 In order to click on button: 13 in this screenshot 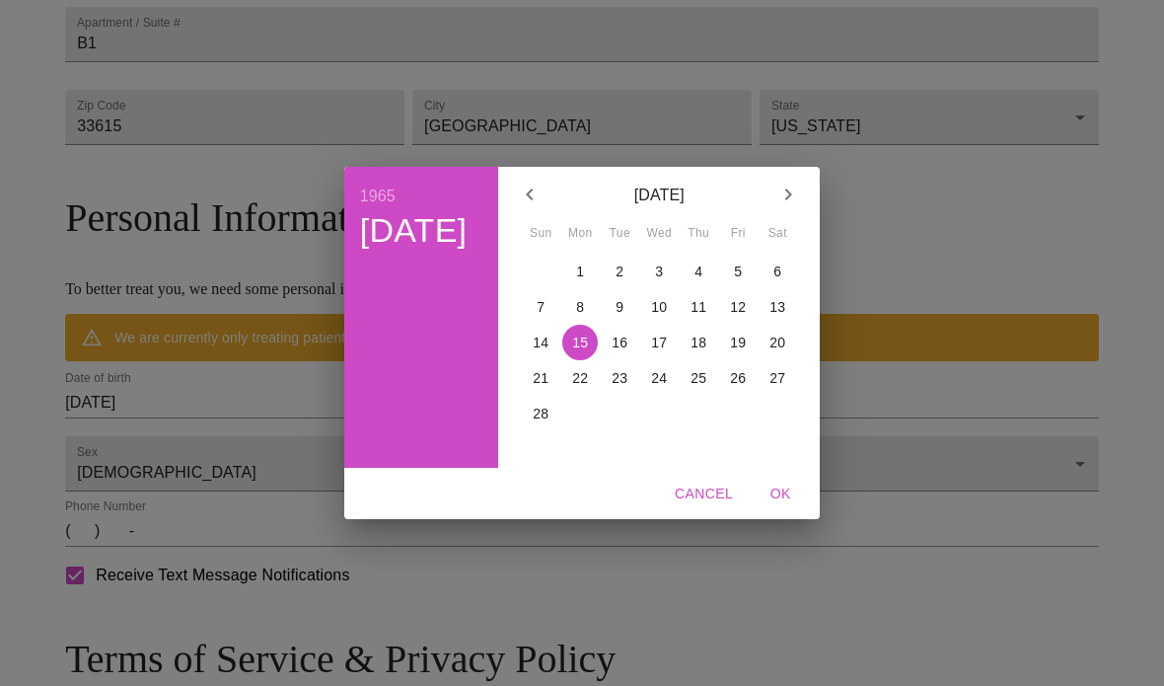, I will do `click(778, 307)`.